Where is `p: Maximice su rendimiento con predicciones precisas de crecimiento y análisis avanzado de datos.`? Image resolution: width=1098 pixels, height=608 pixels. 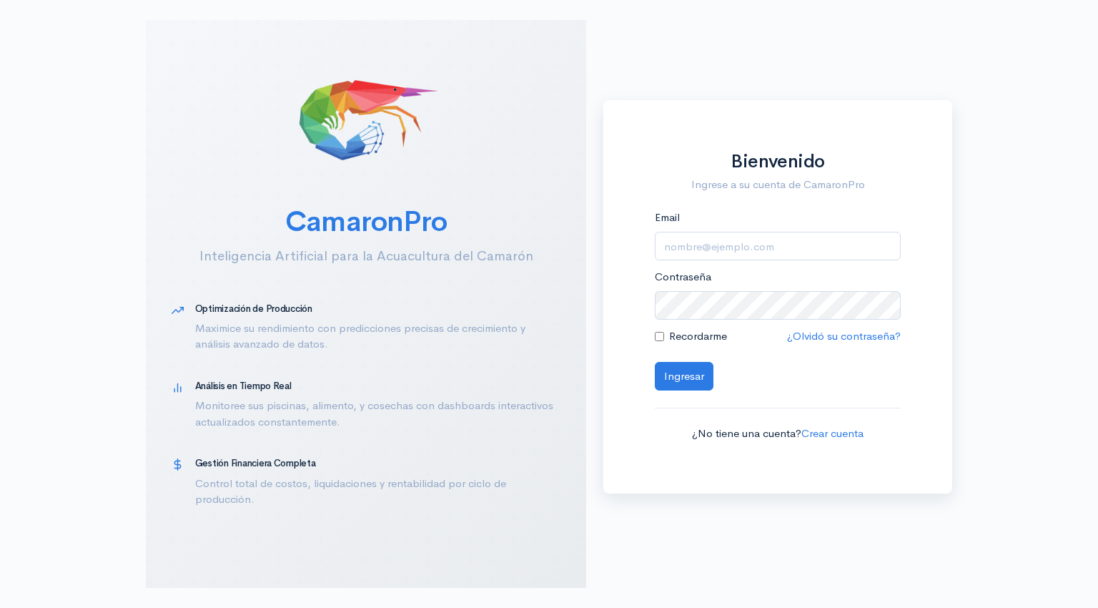
p: Maximice su rendimiento con predicciones precisas de crecimiento y análisis avanzado de datos. is located at coordinates (377, 336).